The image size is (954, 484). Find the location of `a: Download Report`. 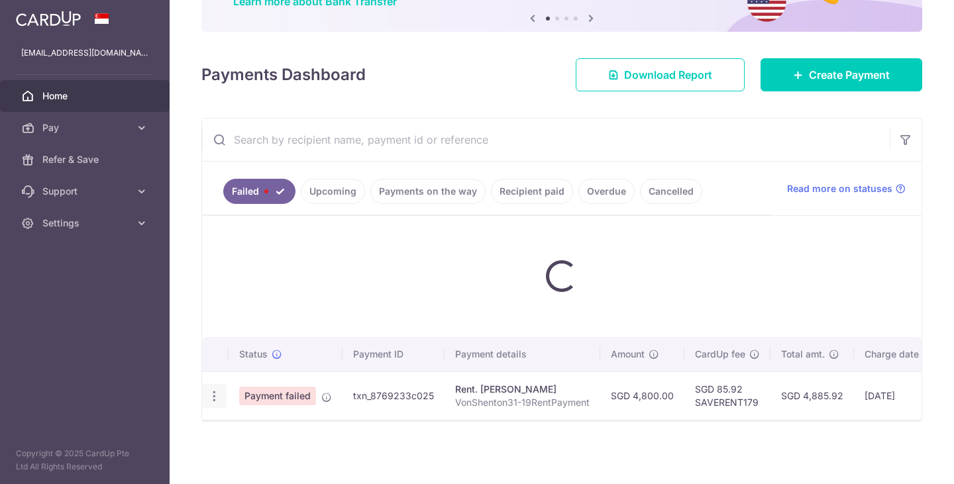

a: Download Report is located at coordinates (660, 75).